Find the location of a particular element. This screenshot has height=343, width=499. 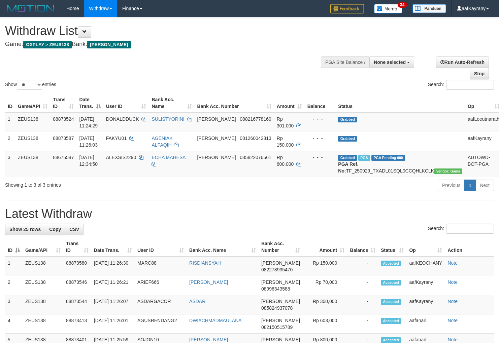

td: 4 is located at coordinates (14, 324).